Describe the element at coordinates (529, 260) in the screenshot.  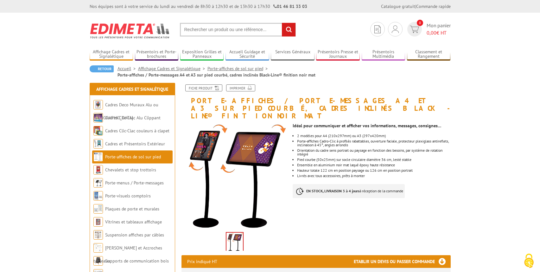
I see `img: Cookies (fenêtre modale)` at that location.